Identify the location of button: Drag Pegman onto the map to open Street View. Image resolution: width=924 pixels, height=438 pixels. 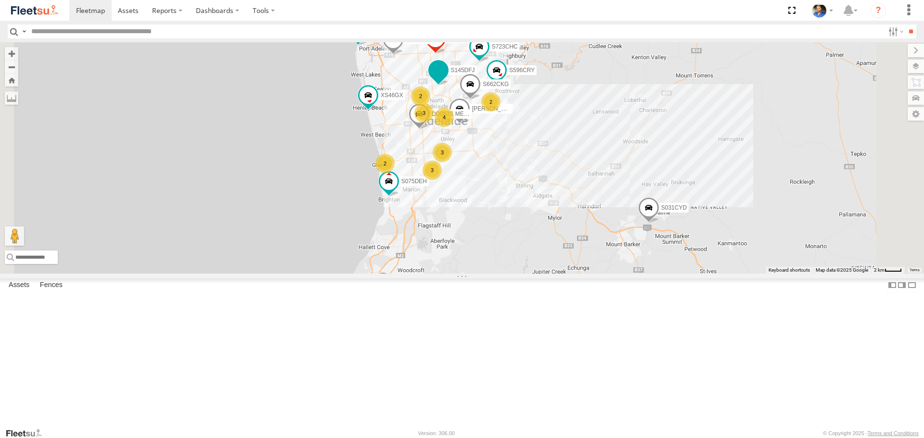
(14, 236).